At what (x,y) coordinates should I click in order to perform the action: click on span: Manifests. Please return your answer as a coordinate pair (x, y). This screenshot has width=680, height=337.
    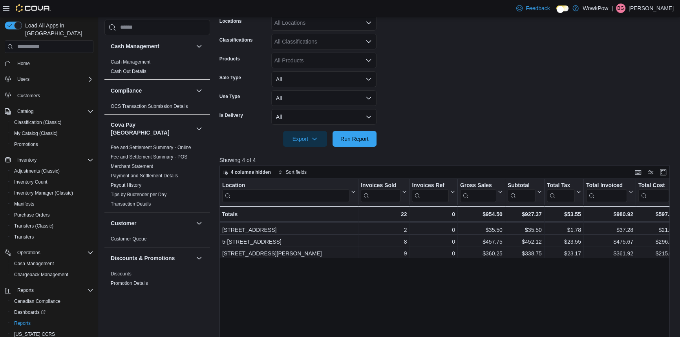
    Looking at the image, I should click on (24, 204).